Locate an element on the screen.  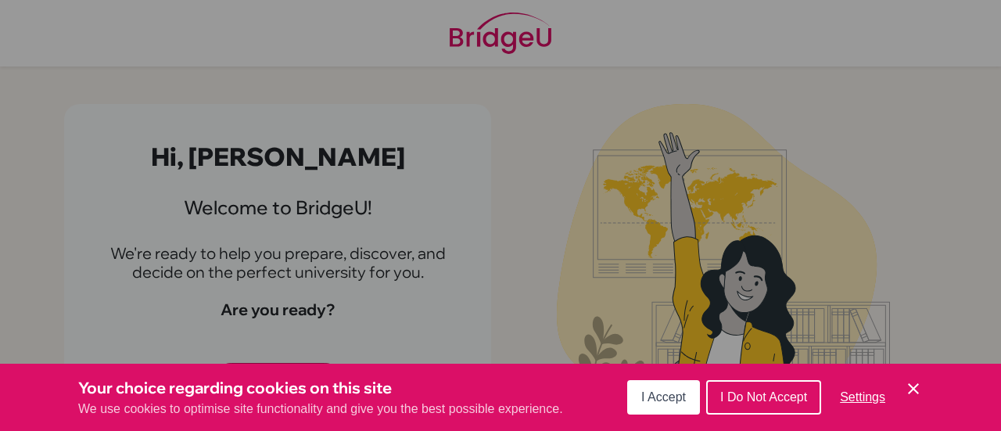
span: I Do Not Accept is located at coordinates (764, 397).